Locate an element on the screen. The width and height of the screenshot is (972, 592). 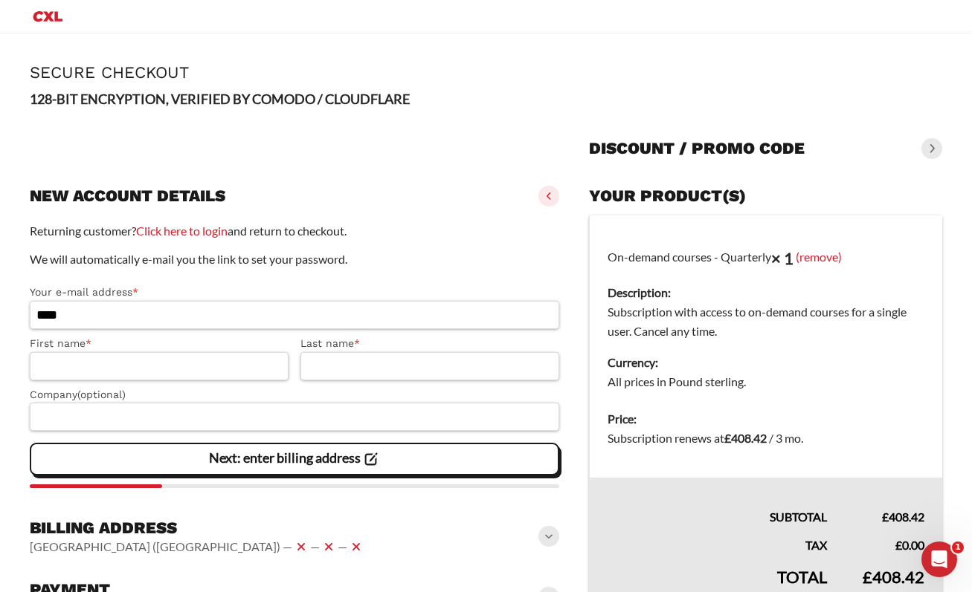
label: Company is located at coordinates (294, 395).